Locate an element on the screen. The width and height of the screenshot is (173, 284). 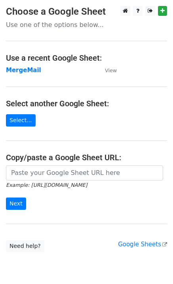
h4: Use a recent Google Sheet: is located at coordinates (86, 58).